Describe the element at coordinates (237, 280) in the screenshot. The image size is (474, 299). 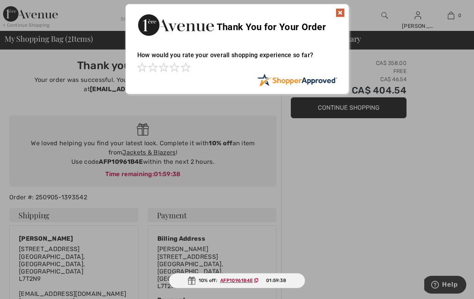
I see `ins: AFP10961B4E` at that location.